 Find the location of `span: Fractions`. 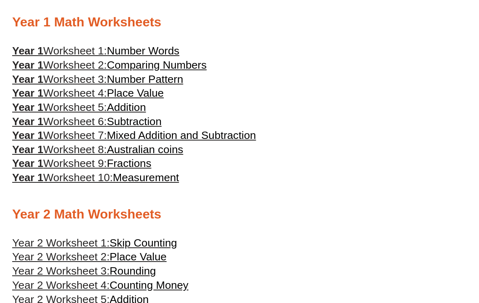

span: Fractions is located at coordinates (129, 163).